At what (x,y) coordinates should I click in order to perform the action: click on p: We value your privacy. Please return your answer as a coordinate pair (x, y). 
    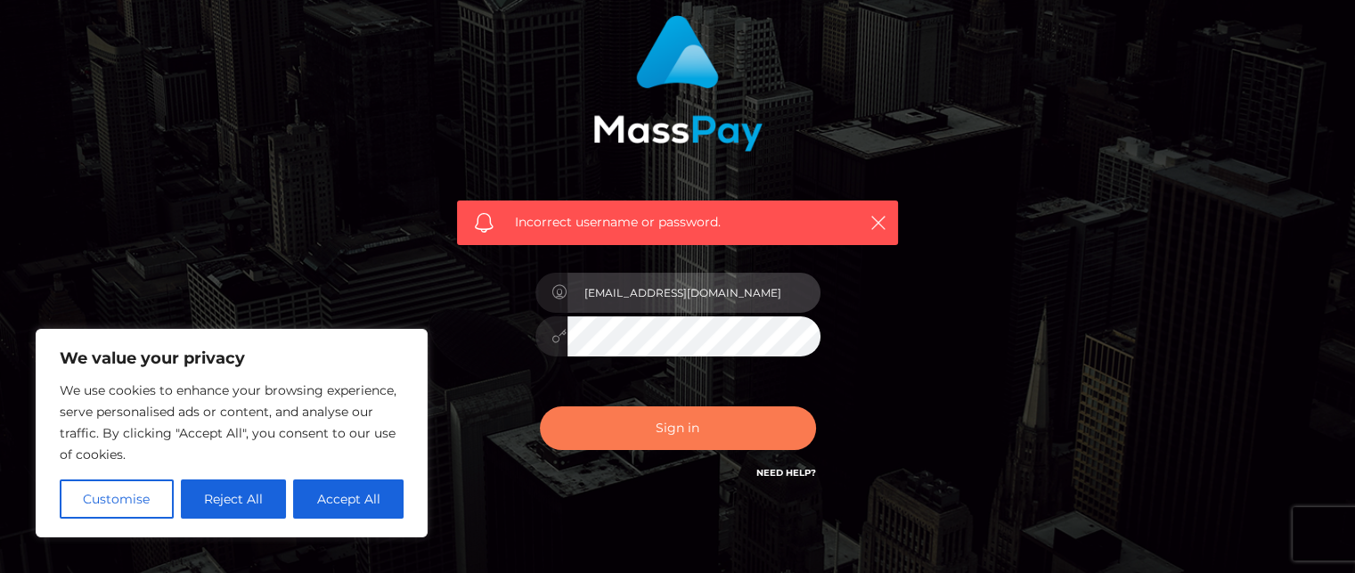
    Looking at the image, I should click on (232, 358).